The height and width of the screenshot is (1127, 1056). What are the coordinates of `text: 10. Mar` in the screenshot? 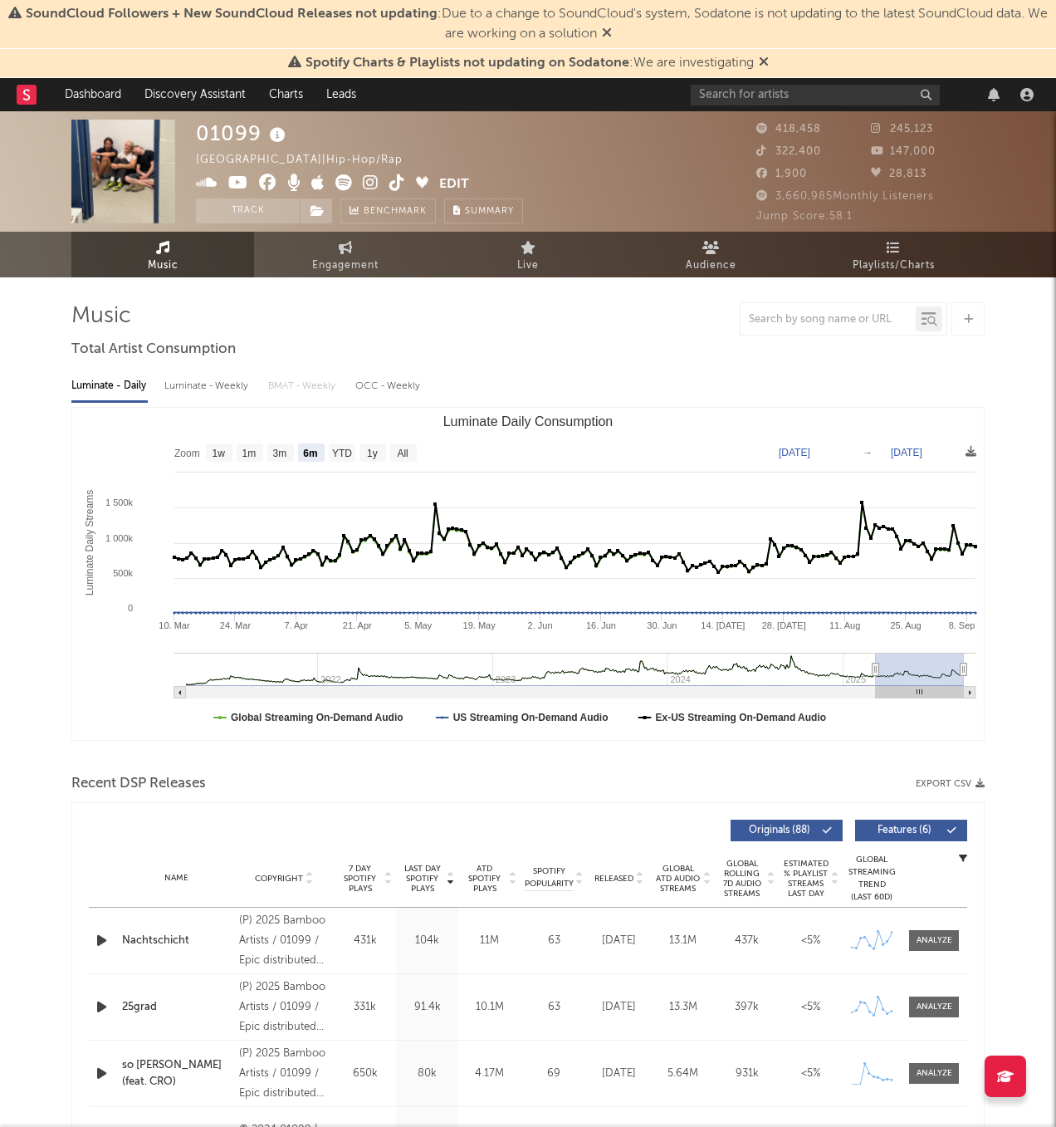 It's located at (174, 625).